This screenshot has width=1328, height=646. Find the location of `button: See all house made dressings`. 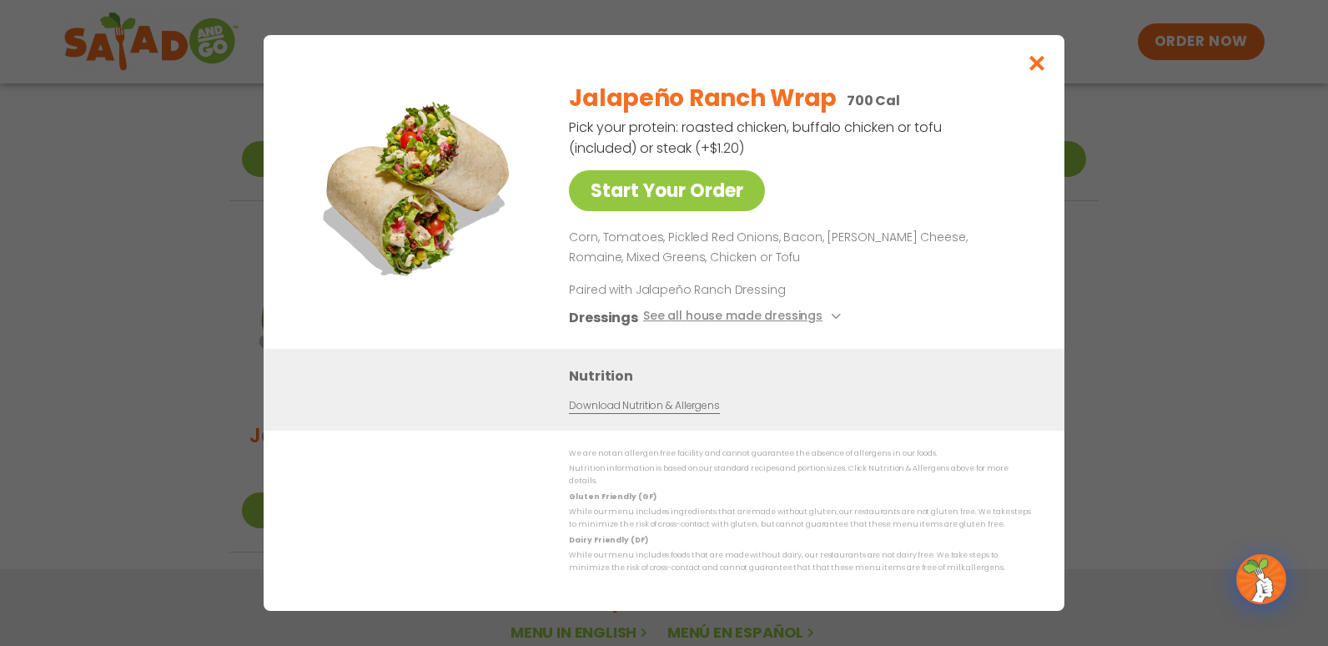

button: See all house made dressings is located at coordinates (744, 317).